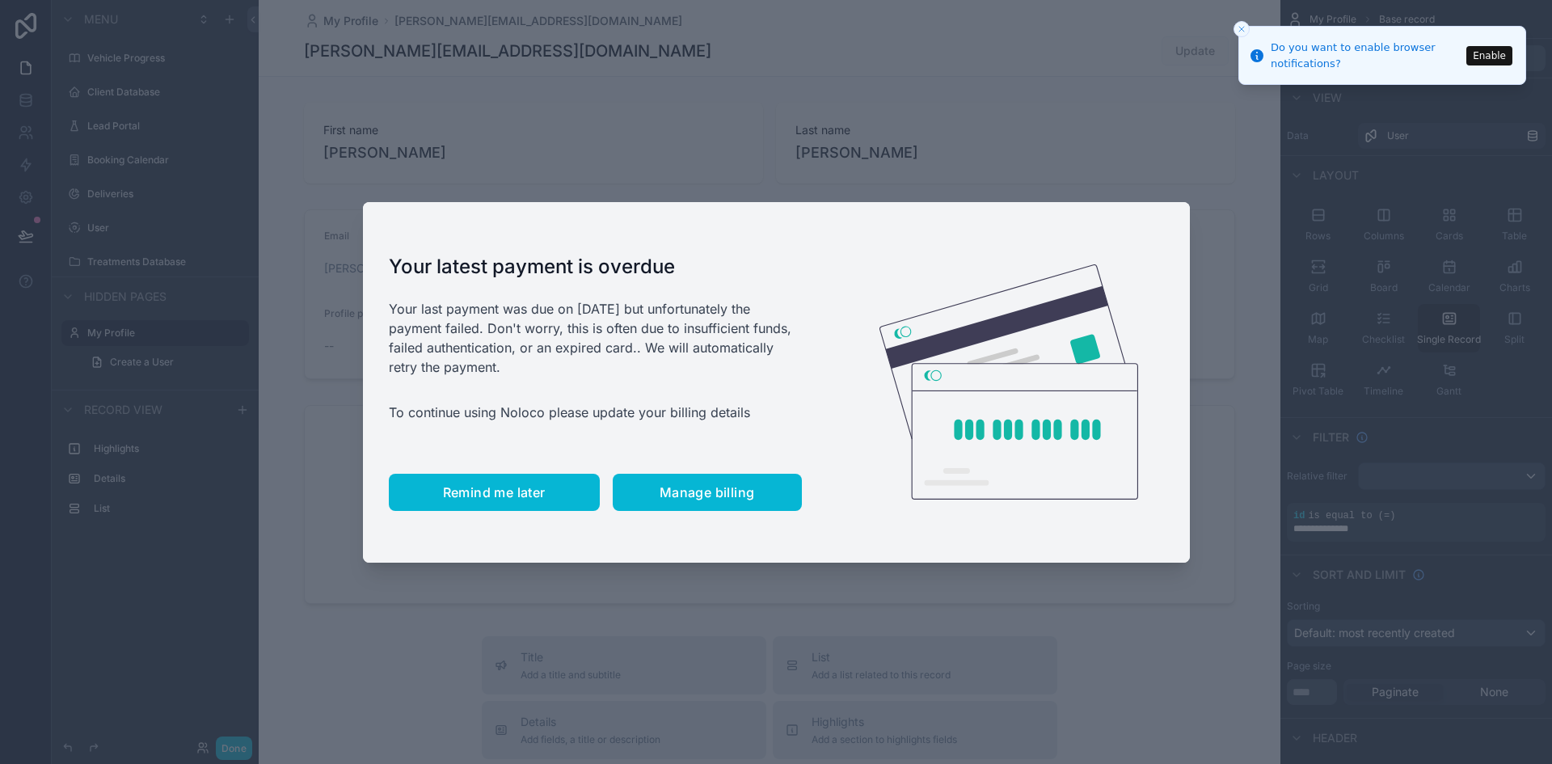 Image resolution: width=1552 pixels, height=764 pixels. Describe the element at coordinates (707, 492) in the screenshot. I see `button: Manage billing` at that location.